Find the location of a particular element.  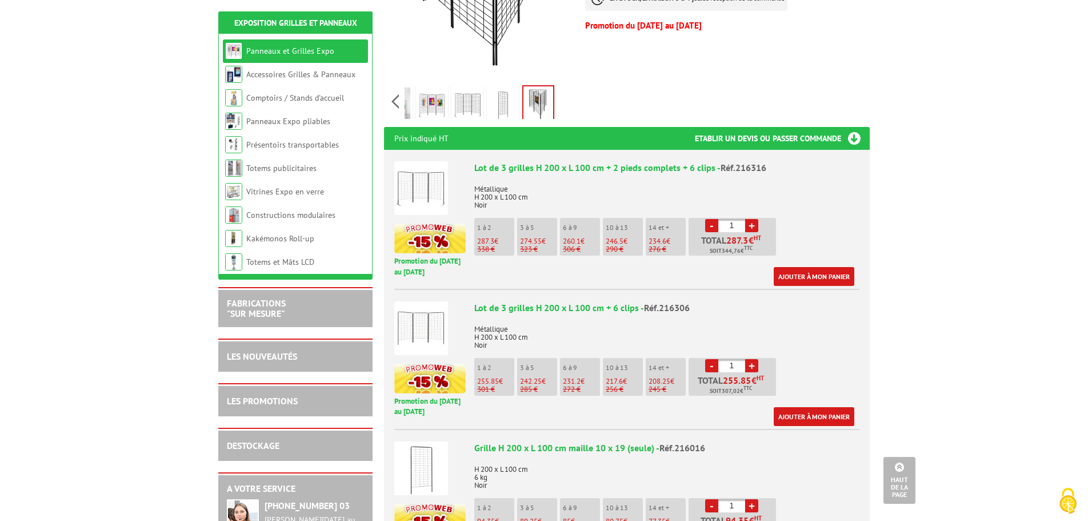

img: Constructions modulaires is located at coordinates (234, 215).